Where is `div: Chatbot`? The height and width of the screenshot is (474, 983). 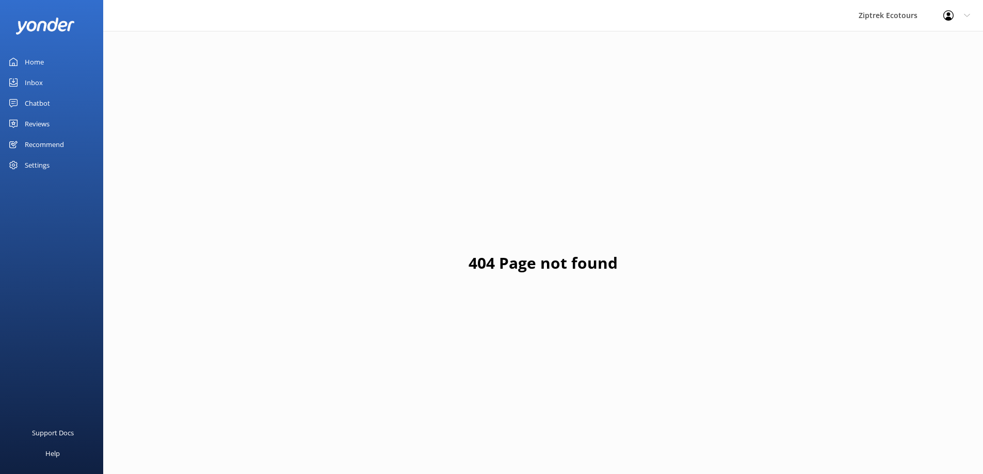
div: Chatbot is located at coordinates (37, 103).